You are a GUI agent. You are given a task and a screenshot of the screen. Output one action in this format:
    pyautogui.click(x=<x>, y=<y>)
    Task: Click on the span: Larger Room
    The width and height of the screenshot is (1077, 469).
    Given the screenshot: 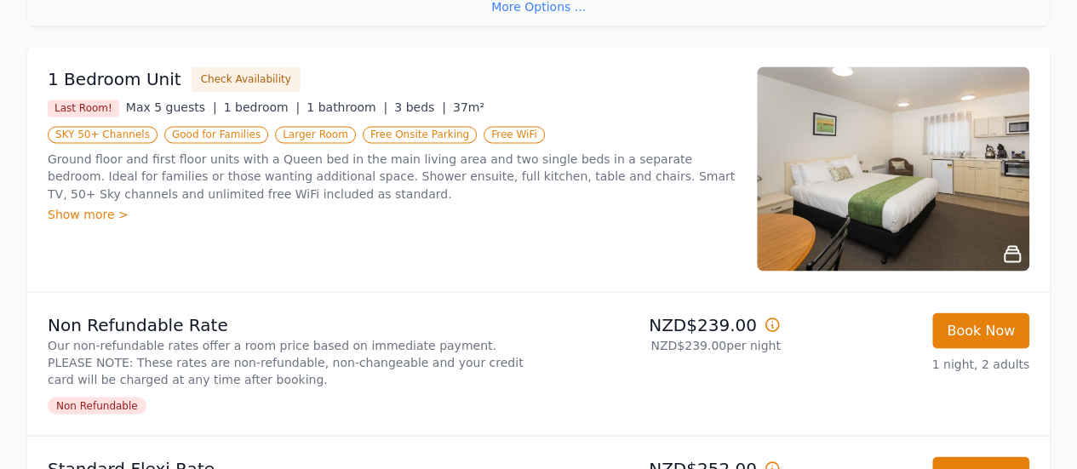 What is the action you would take?
    pyautogui.click(x=315, y=135)
    